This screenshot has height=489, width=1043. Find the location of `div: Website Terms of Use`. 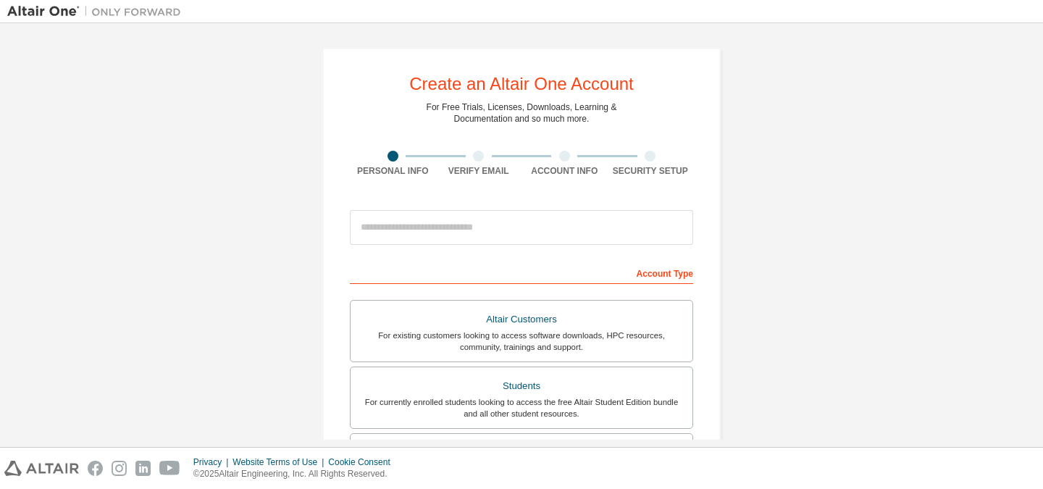

div: Website Terms of Use is located at coordinates (280, 462).